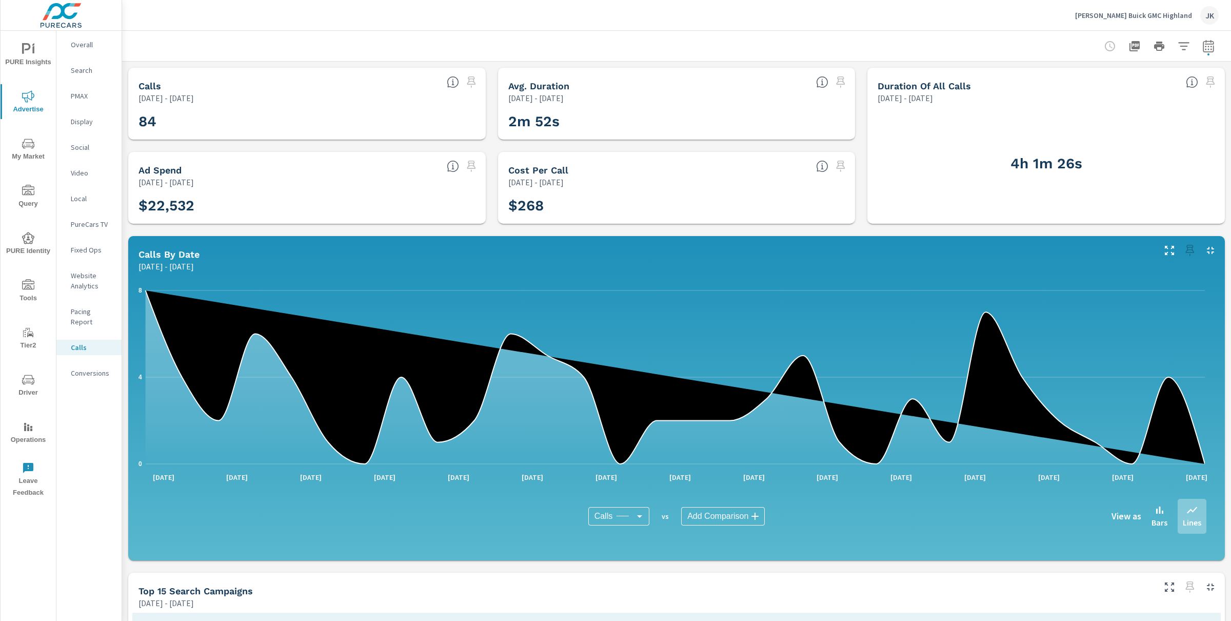 The width and height of the screenshot is (1231, 621). I want to click on h5: Ad Spend, so click(160, 170).